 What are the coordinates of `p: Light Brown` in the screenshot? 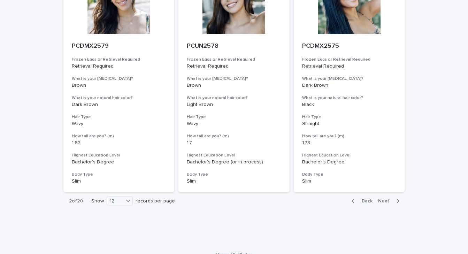 It's located at (234, 105).